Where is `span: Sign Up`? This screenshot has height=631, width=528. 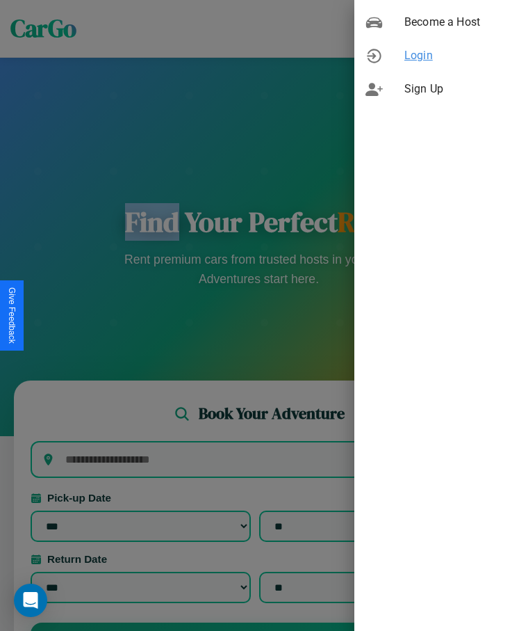
span: Sign Up is located at coordinates (461, 89).